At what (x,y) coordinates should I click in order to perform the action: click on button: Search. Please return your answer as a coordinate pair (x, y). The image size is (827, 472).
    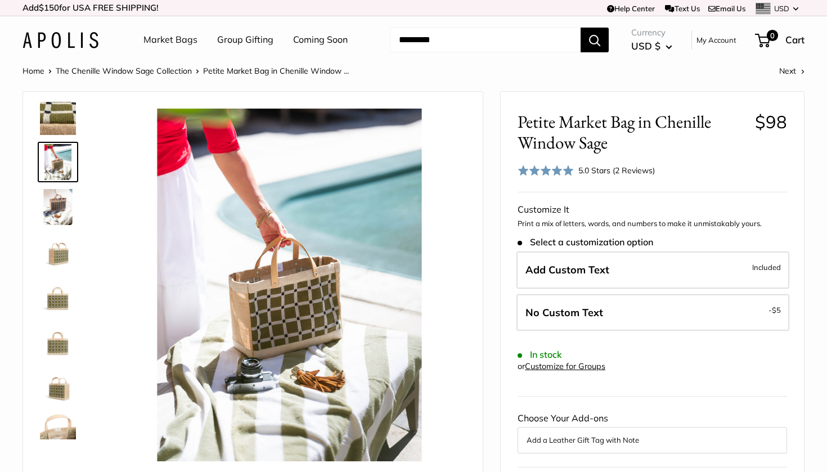
    Looking at the image, I should click on (595, 40).